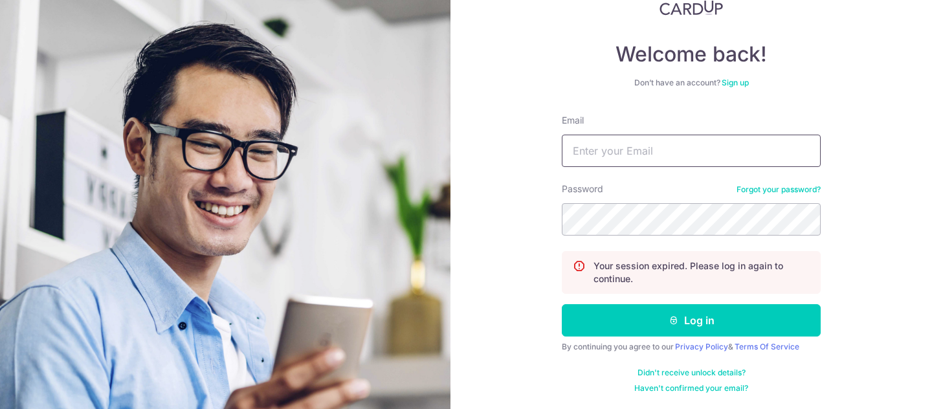 The image size is (932, 409). Describe the element at coordinates (691, 83) in the screenshot. I see `div: Don’t have an account?` at that location.